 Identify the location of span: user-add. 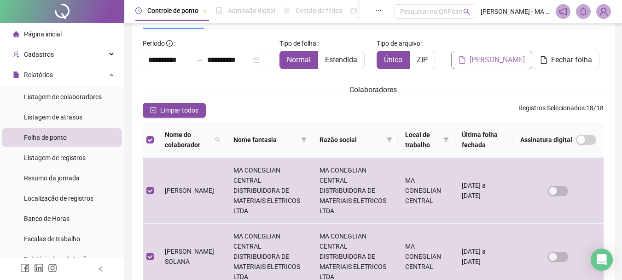
(16, 54).